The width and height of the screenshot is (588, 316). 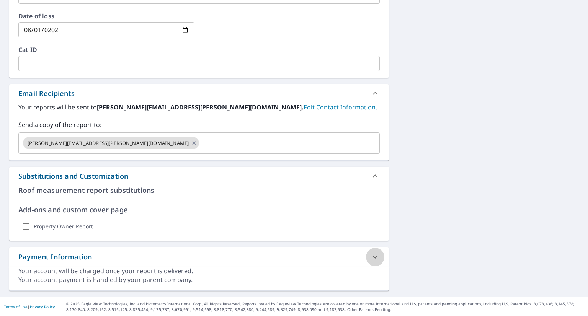 I want to click on p: © 2025 Eagle View Technologies, Inc. and Pictometry International Corp. All Rights Reserved. Repo..., so click(x=325, y=307).